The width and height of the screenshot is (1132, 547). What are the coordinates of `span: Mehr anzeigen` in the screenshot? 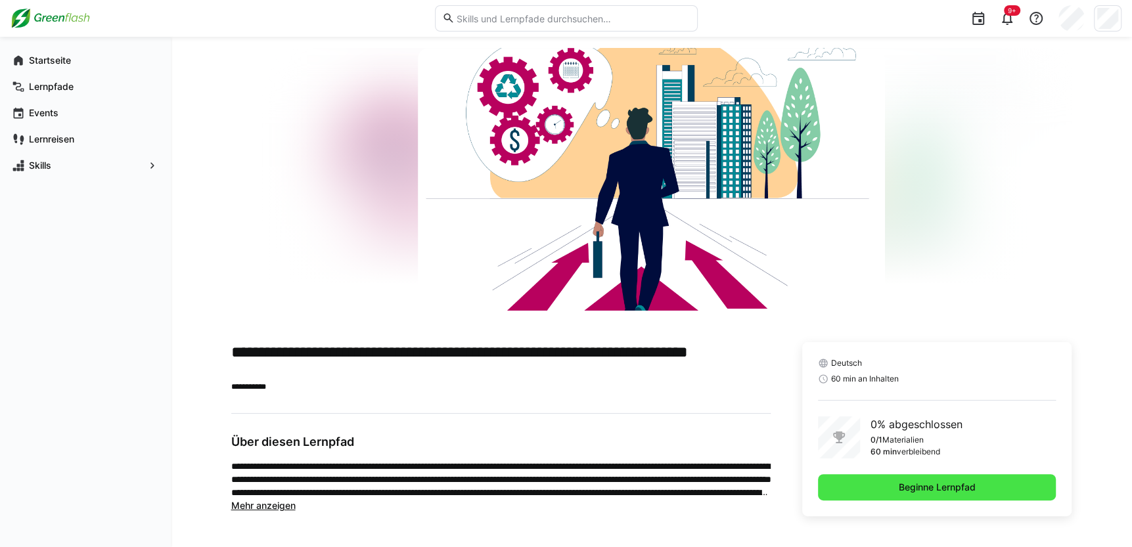 It's located at (263, 505).